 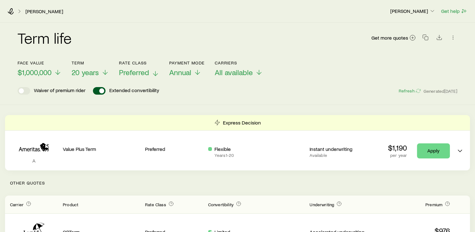 What do you see at coordinates (434, 204) in the screenshot?
I see `span: Premium` at bounding box center [434, 204].